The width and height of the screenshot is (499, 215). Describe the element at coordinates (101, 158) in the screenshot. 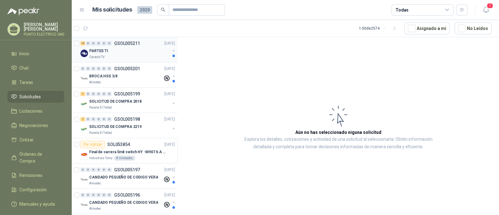

I see `p: Industrias Tomy` at that location.